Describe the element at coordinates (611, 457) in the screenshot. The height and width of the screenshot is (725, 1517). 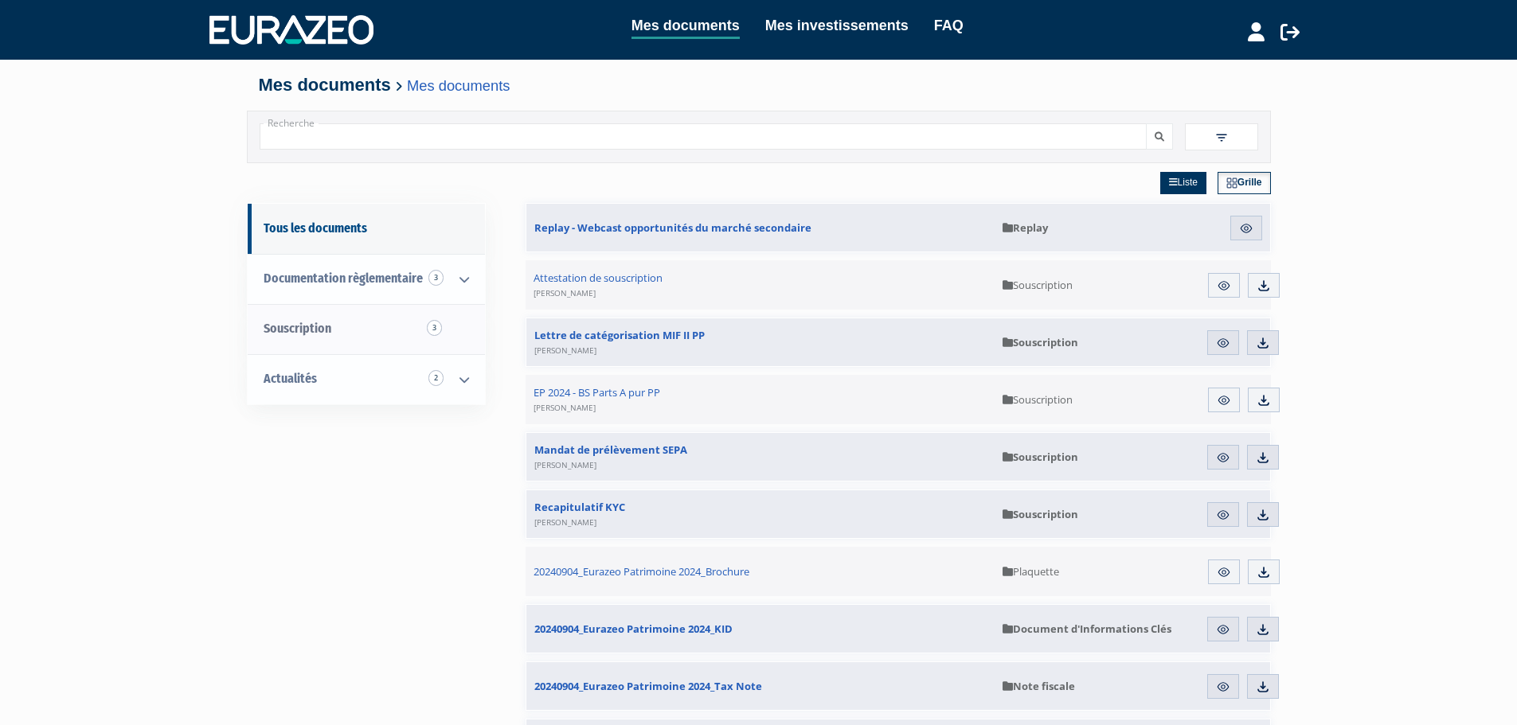
I see `span: Mandat de prélèvement SEPA` at that location.